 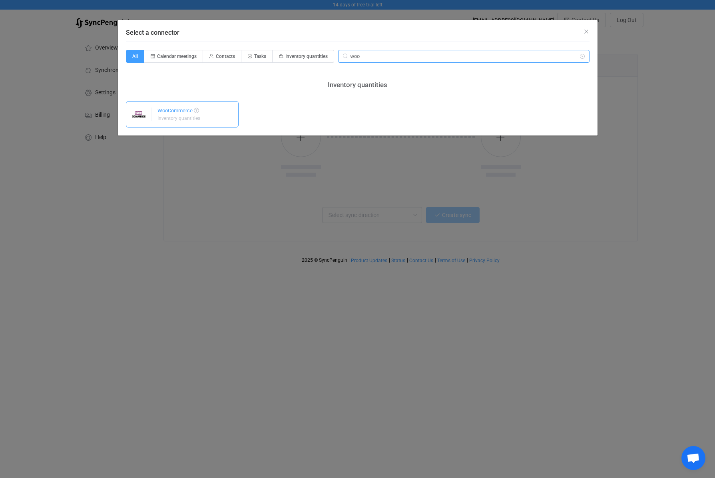 I want to click on div: Select a connector, so click(x=358, y=78).